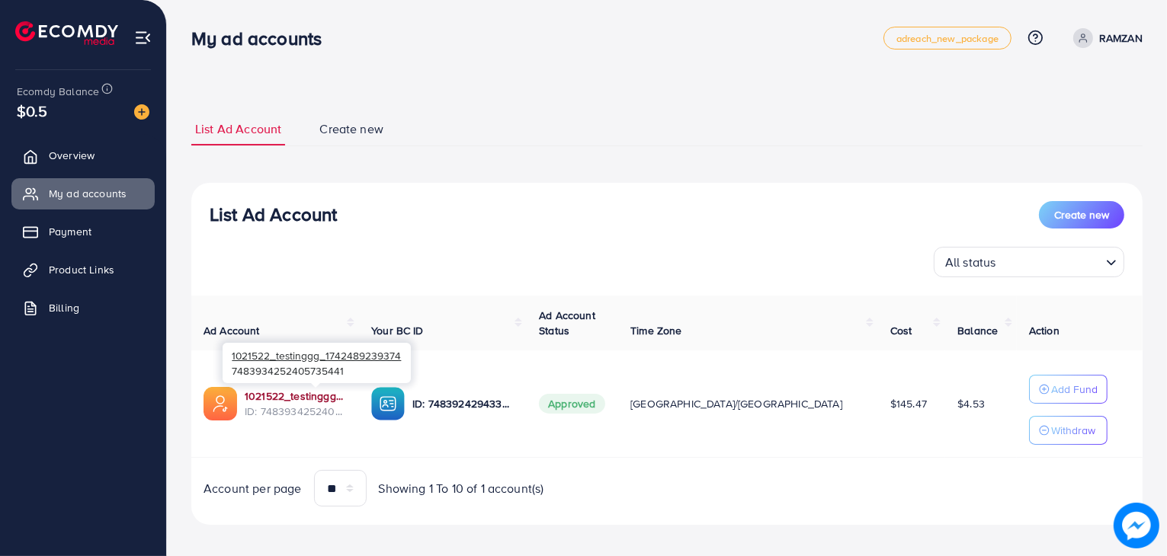 This screenshot has width=1167, height=556. What do you see at coordinates (296, 396) in the screenshot?
I see `a: 1021522_testinggg_1742489239374` at bounding box center [296, 396].